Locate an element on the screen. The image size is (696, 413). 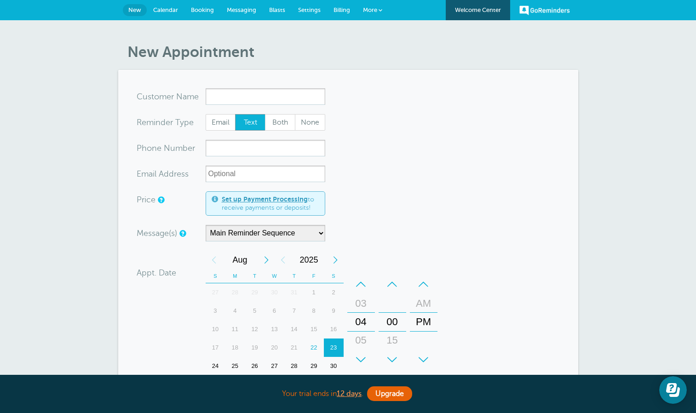
div: 10 is located at coordinates (215, 329).